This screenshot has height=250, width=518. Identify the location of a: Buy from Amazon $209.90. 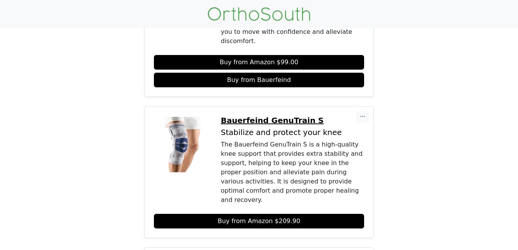
(259, 222).